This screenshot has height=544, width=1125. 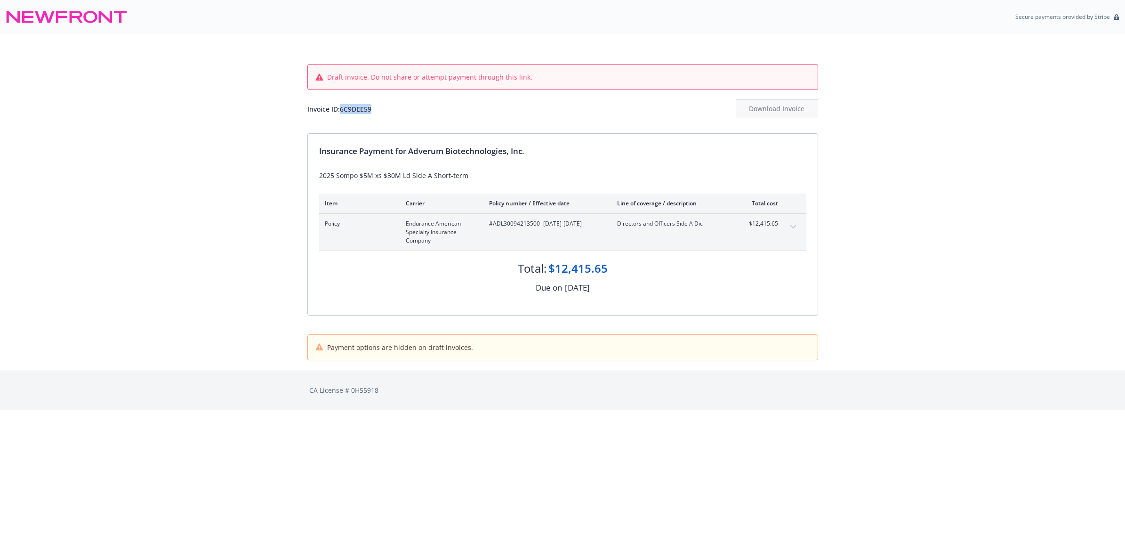 What do you see at coordinates (358, 203) in the screenshot?
I see `div: Item` at bounding box center [358, 203].